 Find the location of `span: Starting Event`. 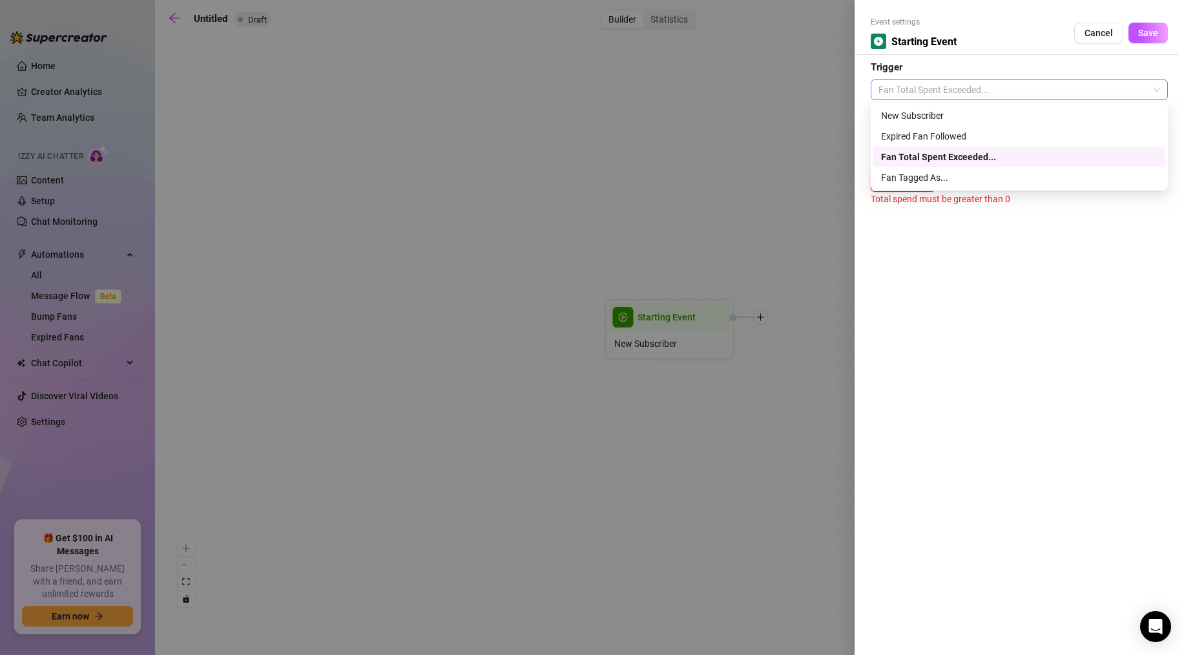

span: Starting Event is located at coordinates (924, 41).